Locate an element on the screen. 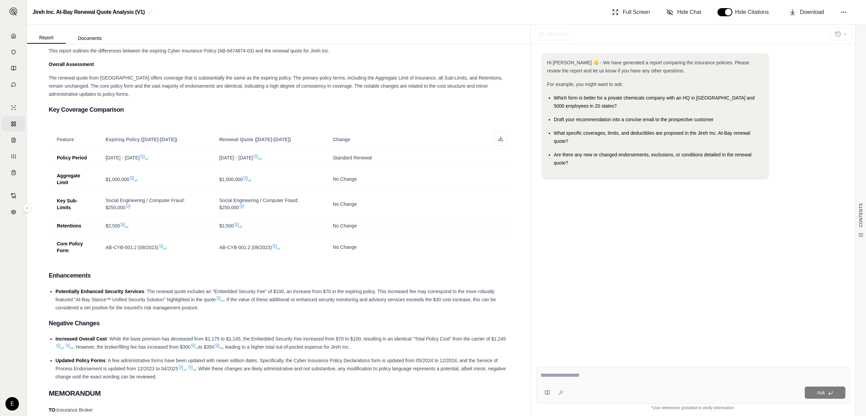 This screenshot has height=416, width=866. button: Hide Chat is located at coordinates (683, 12).